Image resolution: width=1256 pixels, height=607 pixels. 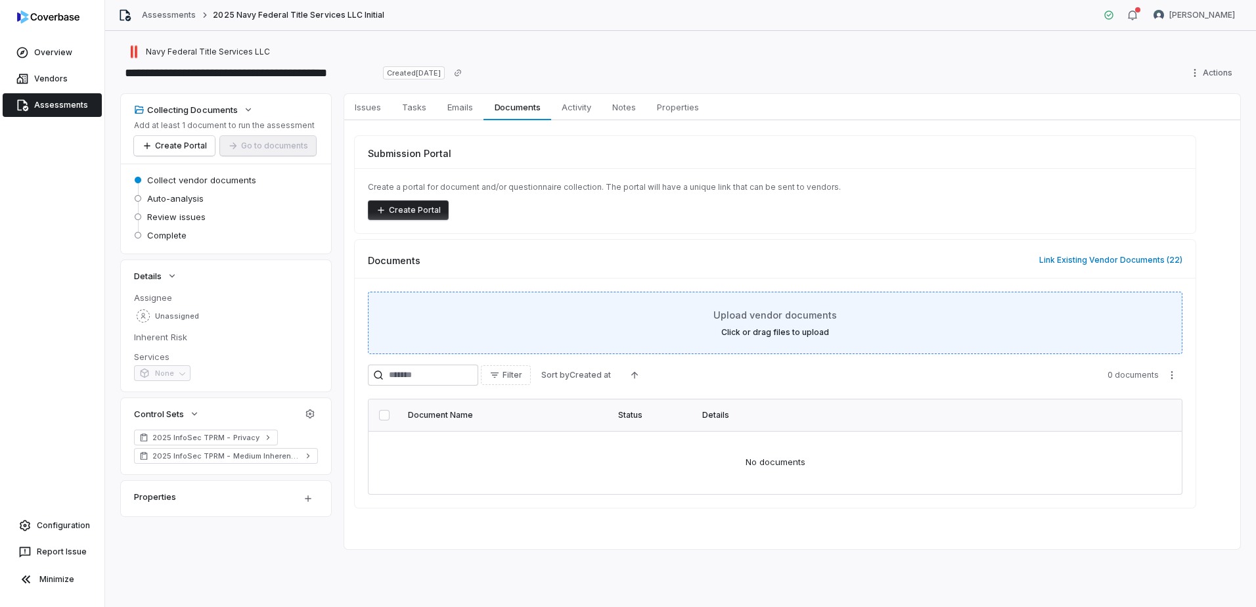 What do you see at coordinates (775, 332) in the screenshot?
I see `label: Click or drag files to upload` at bounding box center [775, 332].